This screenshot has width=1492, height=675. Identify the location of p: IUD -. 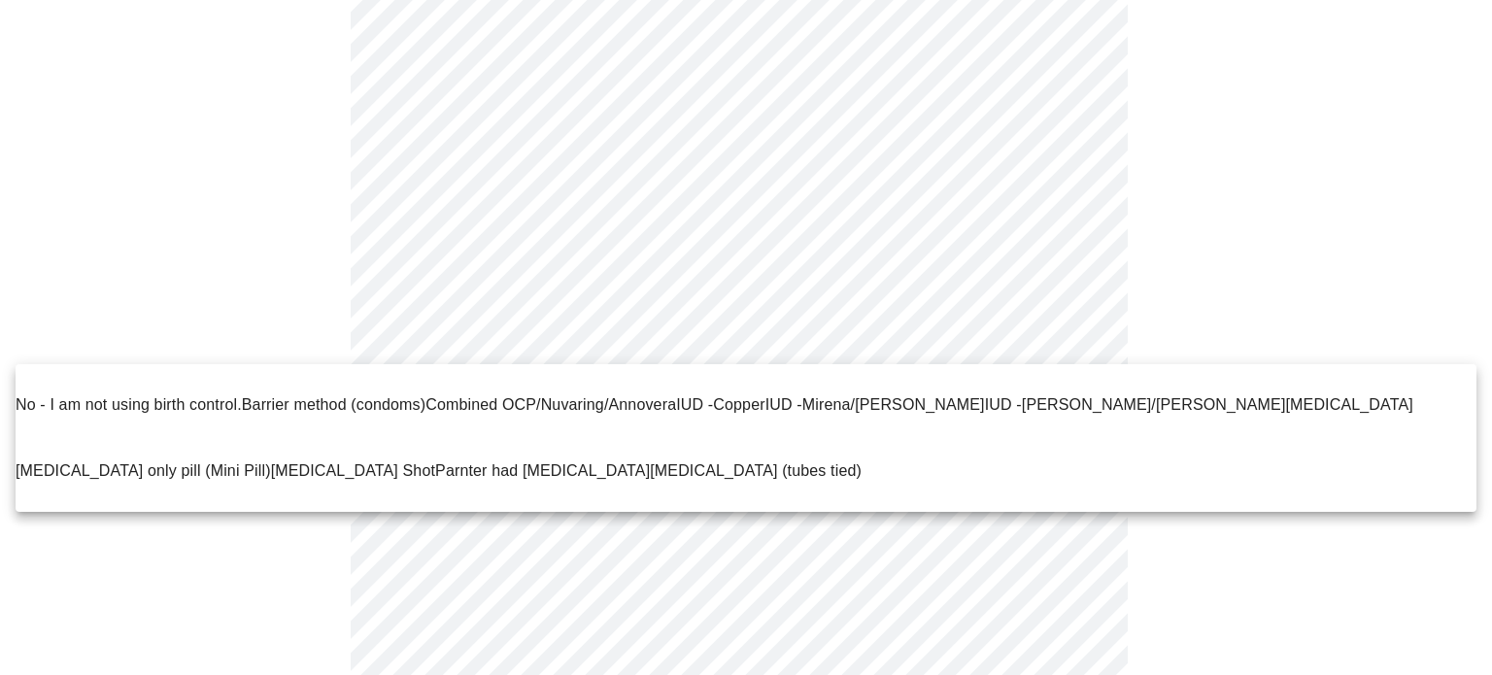
(875, 405).